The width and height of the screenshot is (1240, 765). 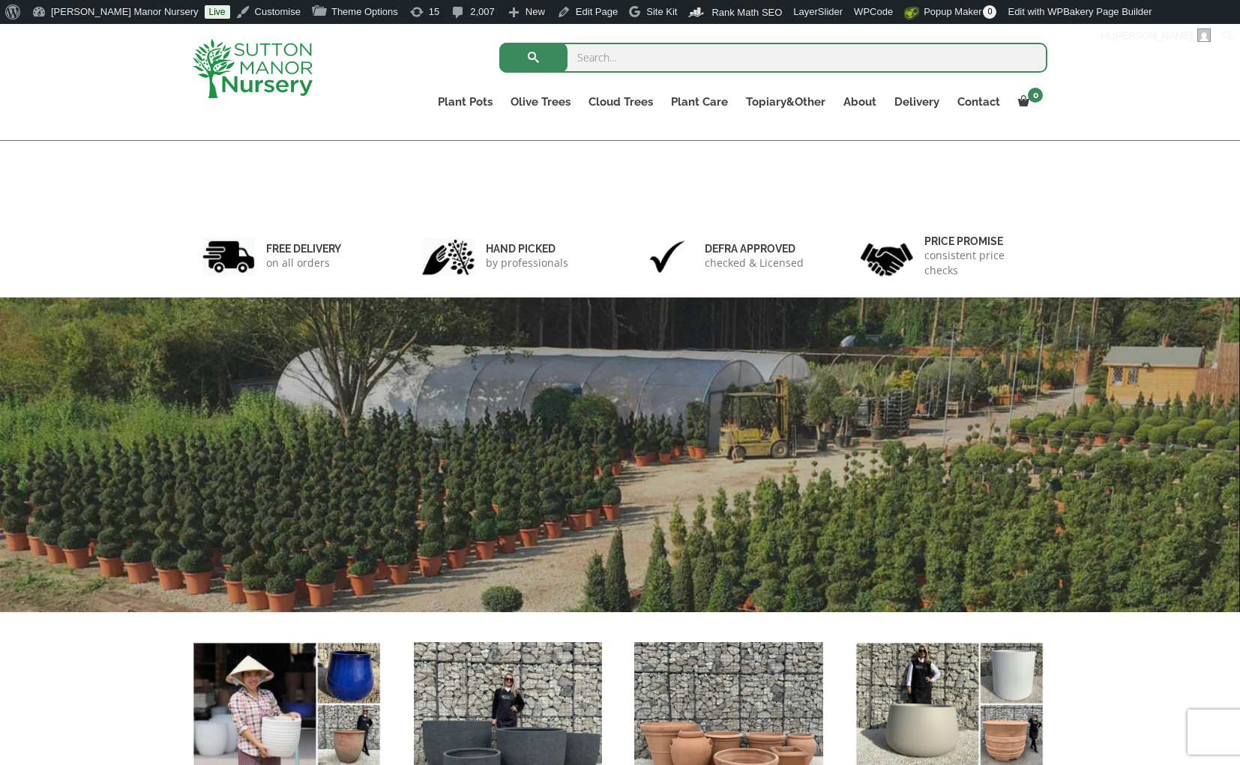 What do you see at coordinates (978, 102) in the screenshot?
I see `a: Contact` at bounding box center [978, 102].